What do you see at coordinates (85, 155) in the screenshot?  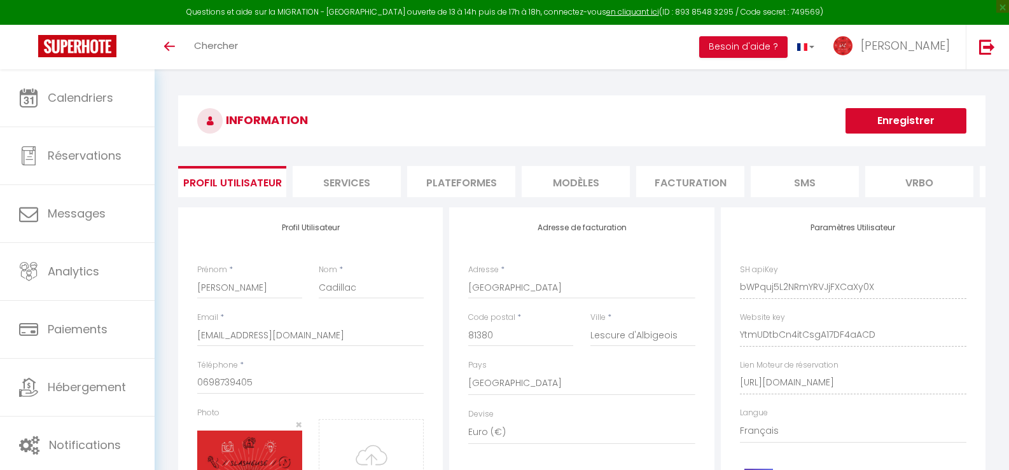 I see `span: Réservations` at bounding box center [85, 155].